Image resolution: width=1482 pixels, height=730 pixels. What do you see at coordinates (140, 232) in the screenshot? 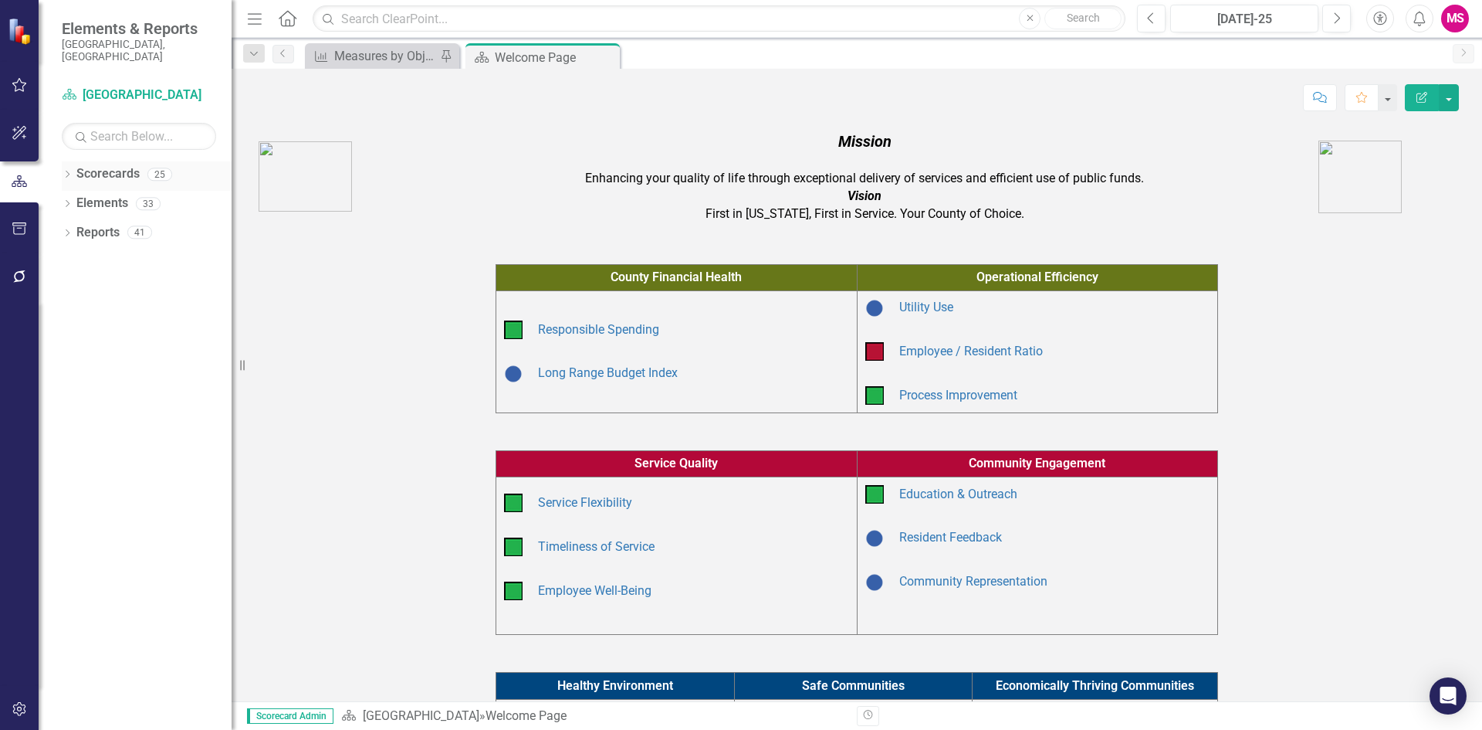
I see `div: 41` at bounding box center [140, 232].